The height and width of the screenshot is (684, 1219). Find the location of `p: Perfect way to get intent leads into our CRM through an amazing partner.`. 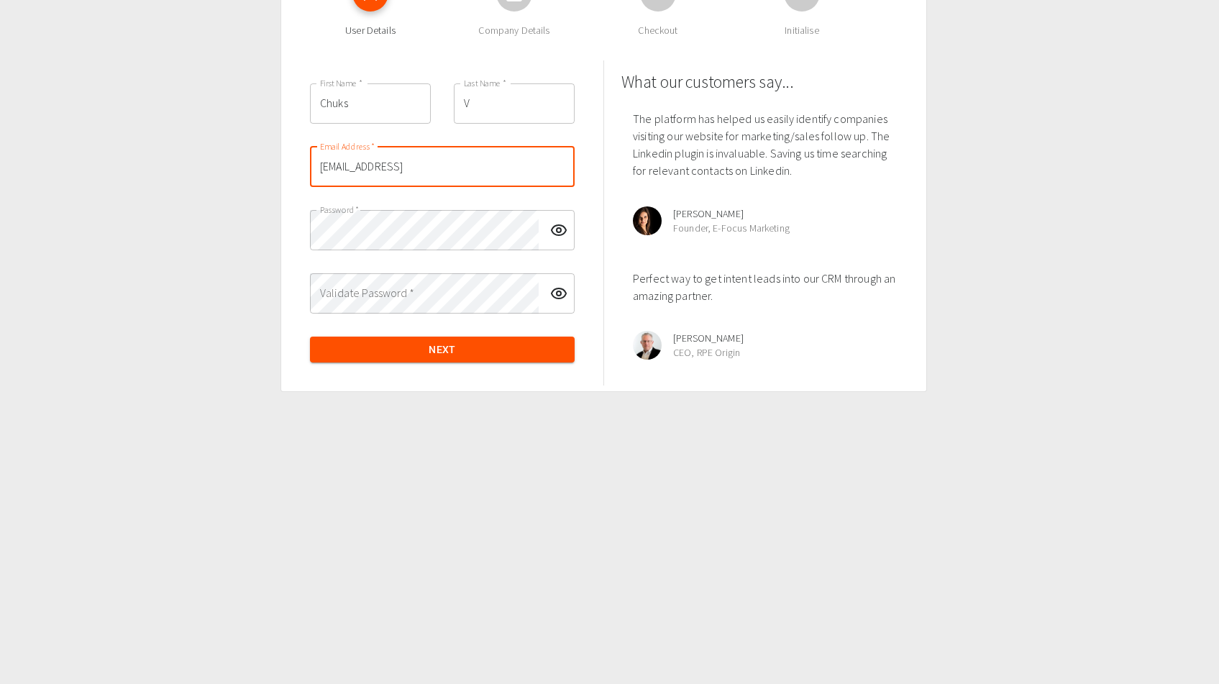

p: Perfect way to get intent leads into our CRM through an amazing partner. is located at coordinates (765, 287).